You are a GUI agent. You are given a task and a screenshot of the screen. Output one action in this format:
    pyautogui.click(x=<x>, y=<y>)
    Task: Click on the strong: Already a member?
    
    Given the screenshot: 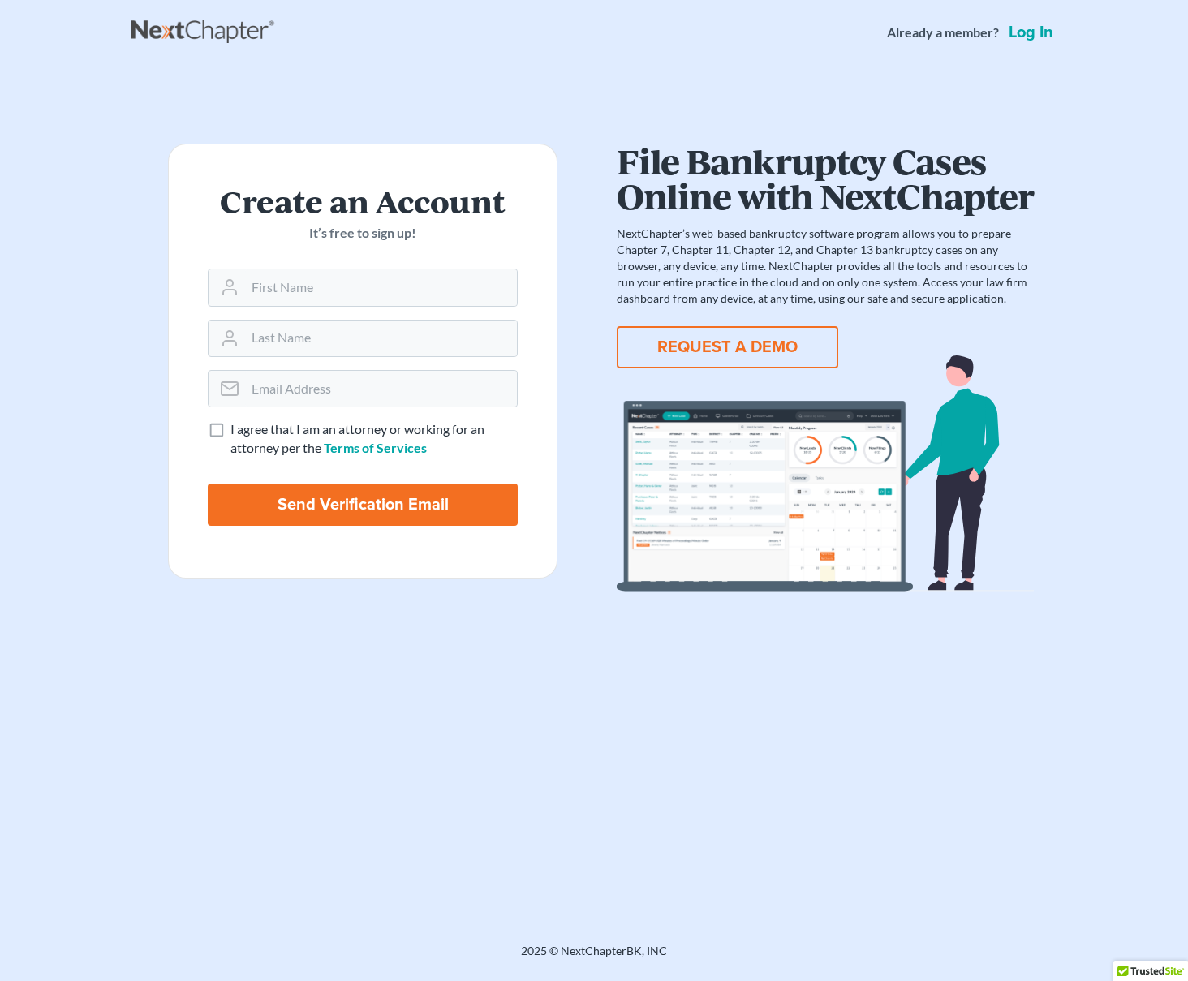 What is the action you would take?
    pyautogui.click(x=943, y=32)
    